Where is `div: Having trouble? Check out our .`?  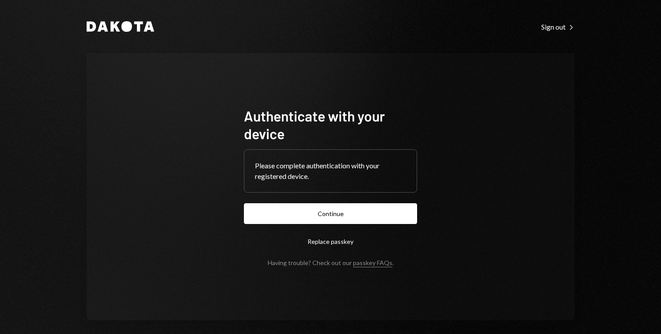
div: Having trouble? Check out our . is located at coordinates (330, 262).